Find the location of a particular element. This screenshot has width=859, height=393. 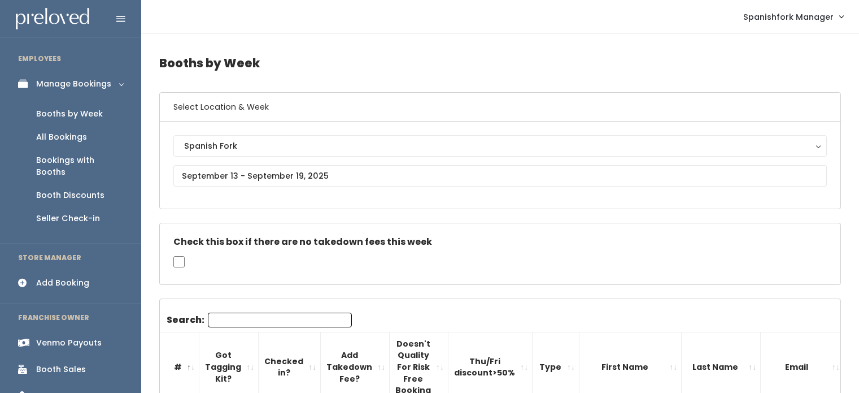

span: Spanishfork Manager is located at coordinates (789, 17).